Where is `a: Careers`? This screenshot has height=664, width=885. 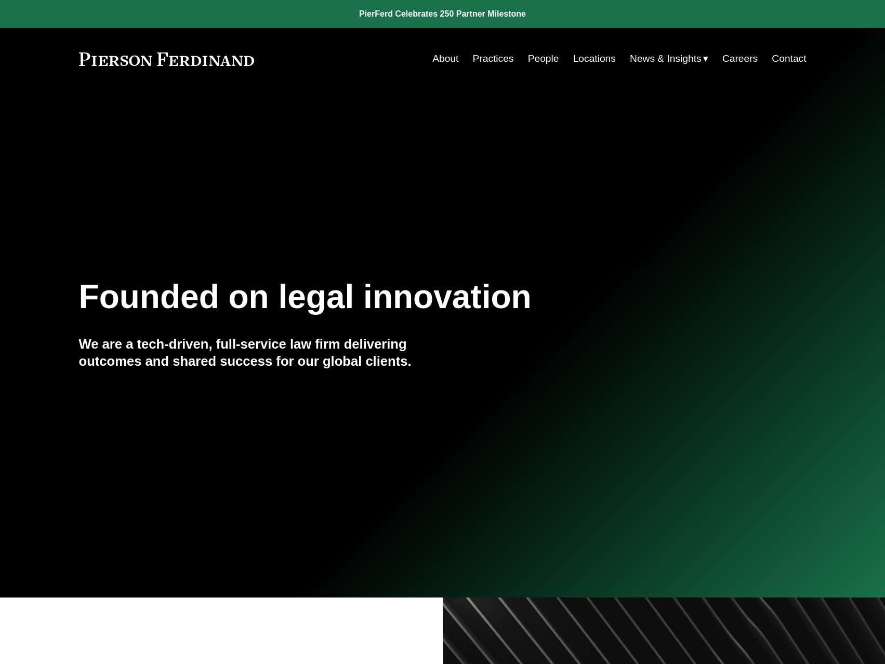 a: Careers is located at coordinates (740, 59).